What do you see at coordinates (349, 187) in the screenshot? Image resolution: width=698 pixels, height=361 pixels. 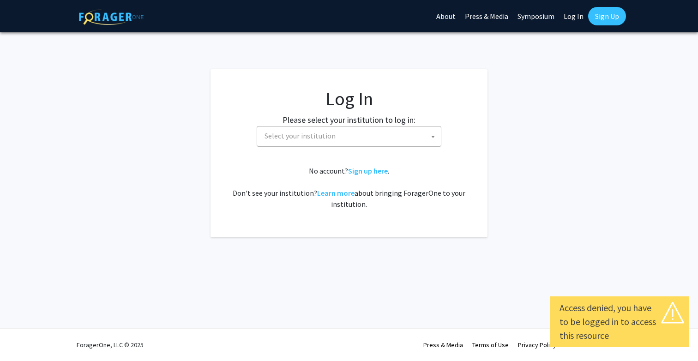 I see `div: No account? . Don't see your institution? about bringing ForagerOne to your institution.` at bounding box center [349, 187].